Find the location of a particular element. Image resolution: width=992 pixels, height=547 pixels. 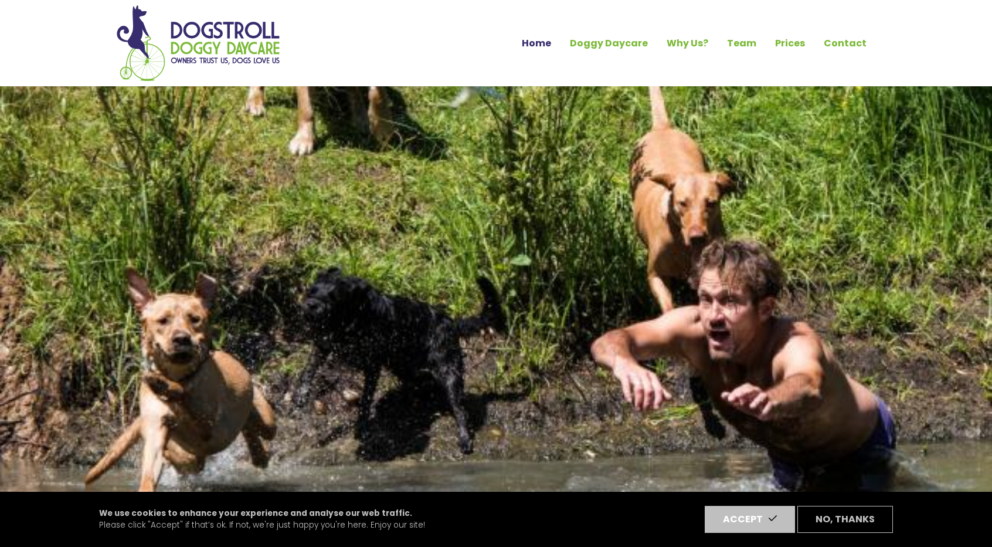

a: Home is located at coordinates (537, 43).